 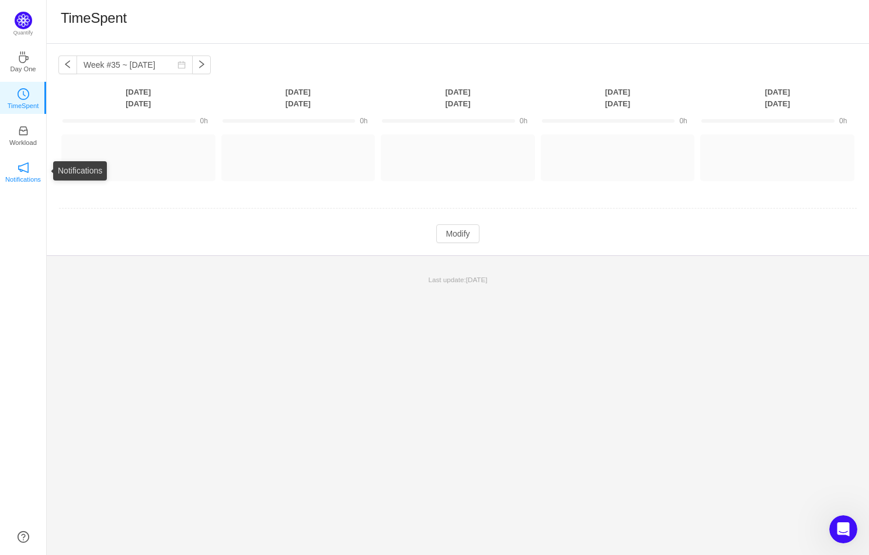 I want to click on p: TimeSpent, so click(x=23, y=106).